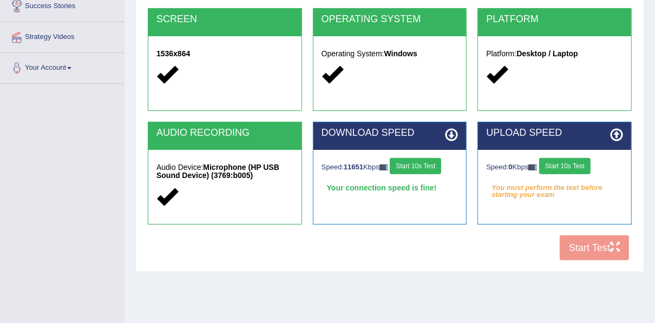  Describe the element at coordinates (390, 188) in the screenshot. I see `div: Your connection speed is fine!` at that location.